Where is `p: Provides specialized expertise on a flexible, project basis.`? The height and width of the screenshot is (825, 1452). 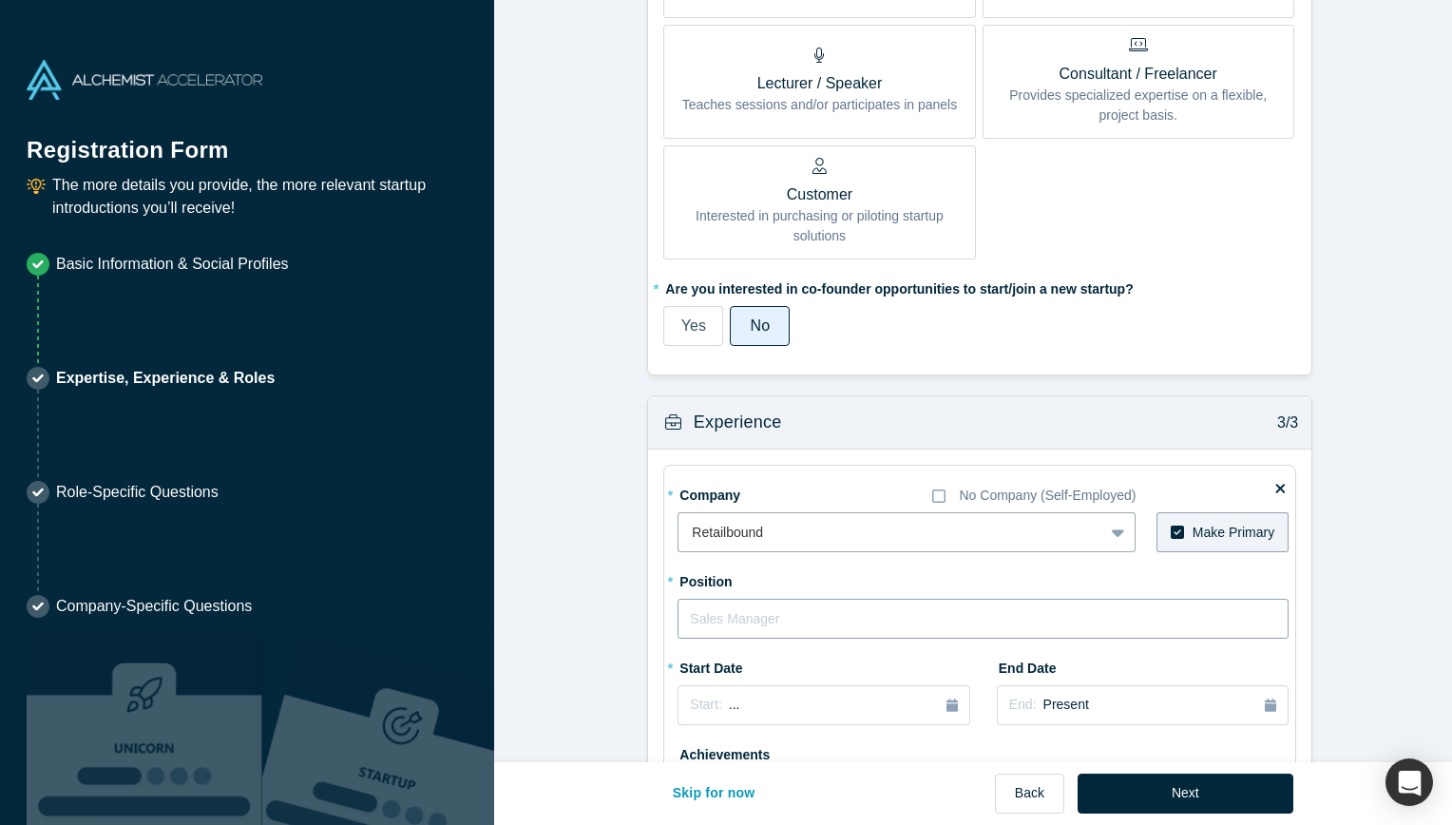
p: Provides specialized expertise on a flexible, project basis. is located at coordinates (1138, 105).